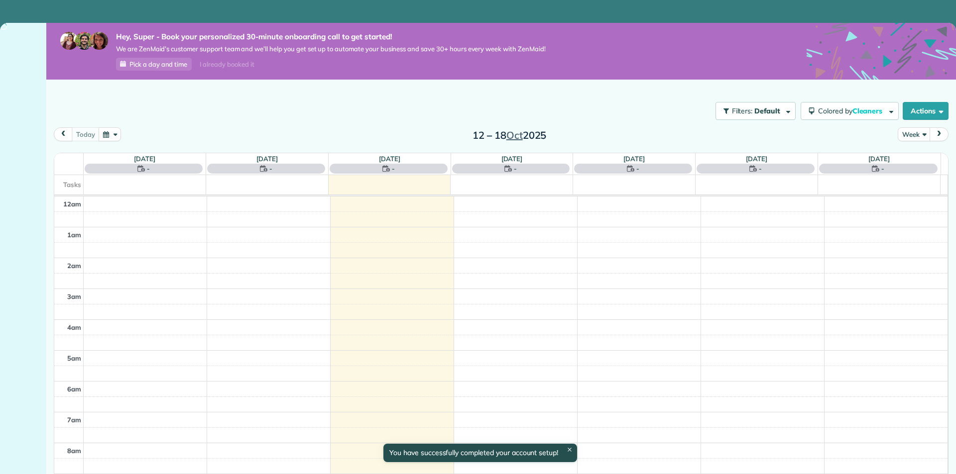  I want to click on div: I already booked it, so click(227, 64).